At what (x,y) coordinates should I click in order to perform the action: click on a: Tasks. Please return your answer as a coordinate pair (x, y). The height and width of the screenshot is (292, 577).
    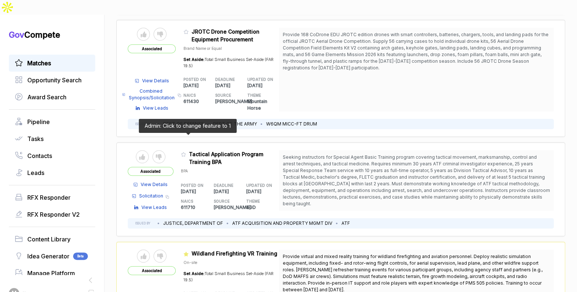
    Looking at the image, I should click on (52, 139).